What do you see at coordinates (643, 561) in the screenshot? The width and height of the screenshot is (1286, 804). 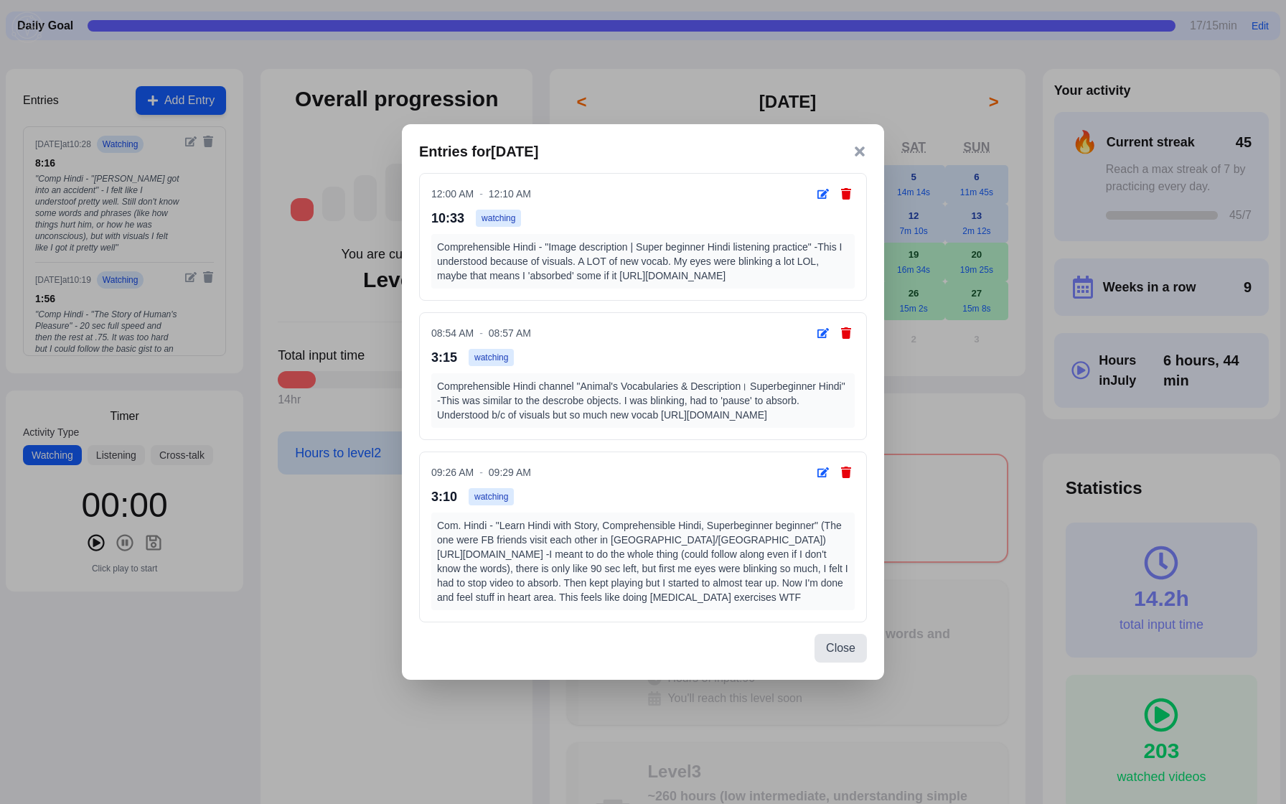 I see `div: Com. Hindi - "Learn Hindi with Story, Comprehensible Hindi, Superbeginner beginner" (The one were...` at bounding box center [643, 561].